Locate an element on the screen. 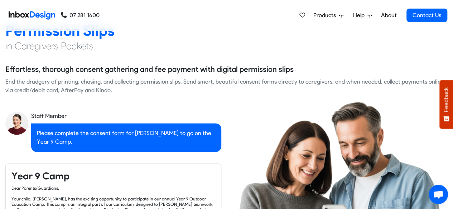 The height and width of the screenshot is (209, 453). button: Feedback - Show survey is located at coordinates (446, 105).